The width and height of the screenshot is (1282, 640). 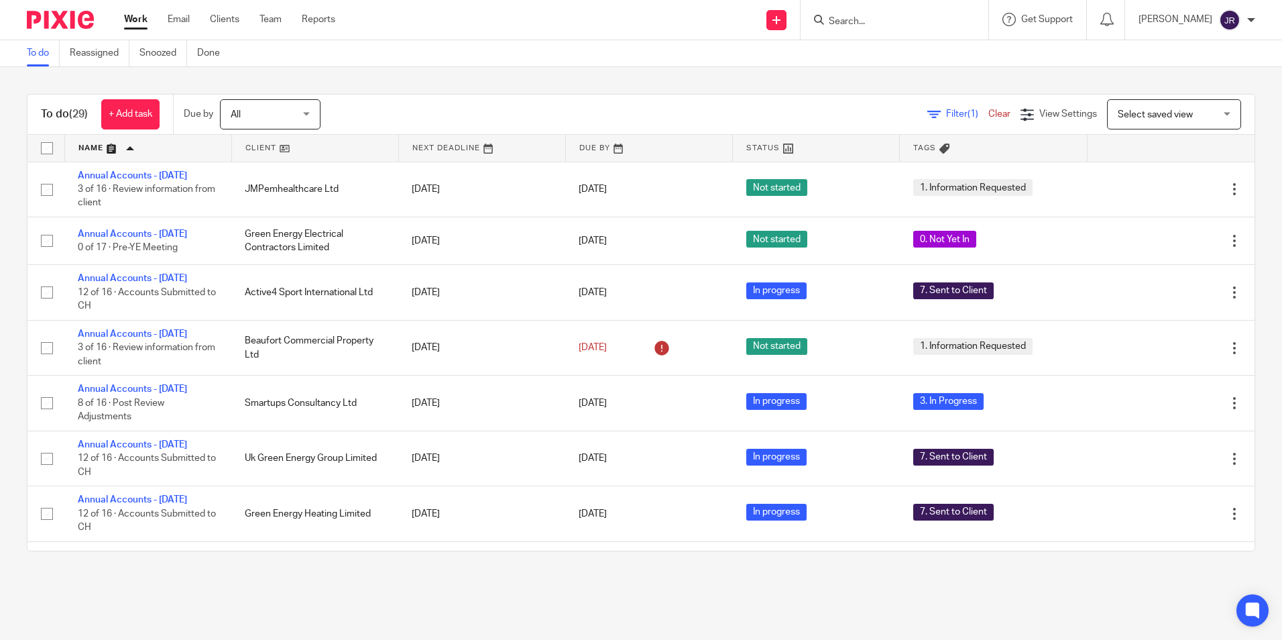 I want to click on a: Done, so click(x=213, y=53).